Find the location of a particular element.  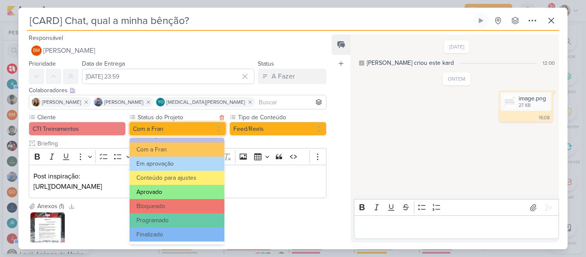

label: Prioridade is located at coordinates (42, 63).